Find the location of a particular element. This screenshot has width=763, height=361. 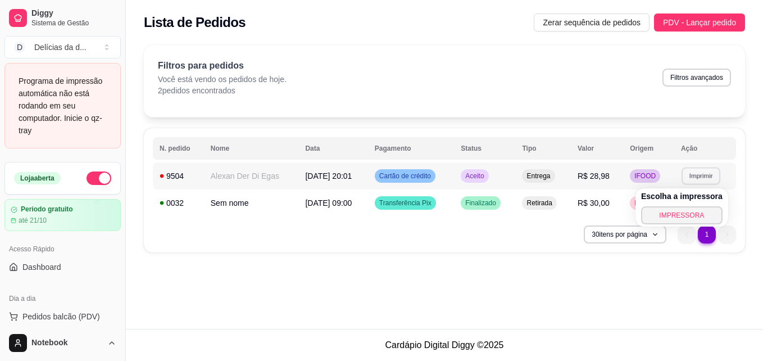

span: IFOOD is located at coordinates (645, 176).